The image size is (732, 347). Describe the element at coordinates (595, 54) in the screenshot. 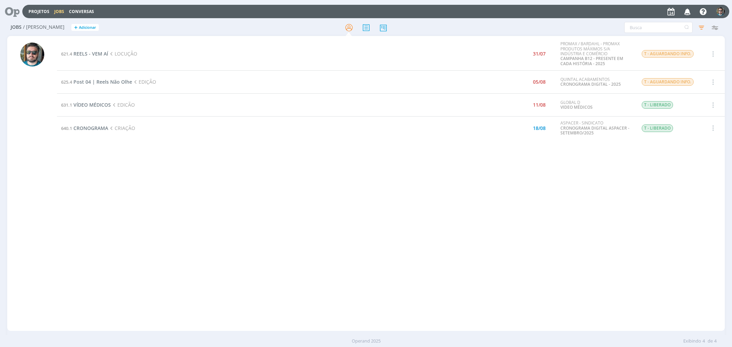

I see `div: PROMAX / BARDAHL - PROMAX PRODUTOS MÁXIMOS S/A INDÚSTRIA E COMÉRCIO` at that location.